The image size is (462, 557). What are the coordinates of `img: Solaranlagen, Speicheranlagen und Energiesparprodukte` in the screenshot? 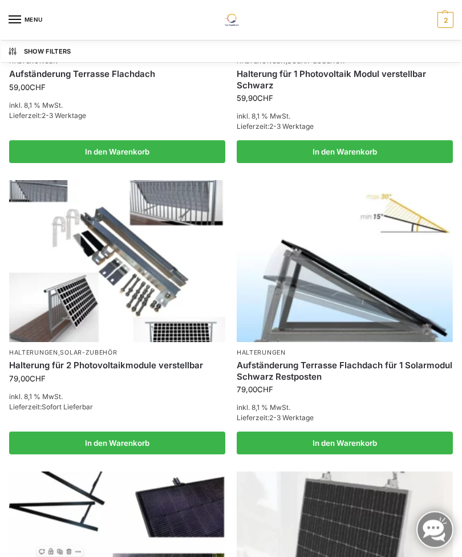 It's located at (230, 20).